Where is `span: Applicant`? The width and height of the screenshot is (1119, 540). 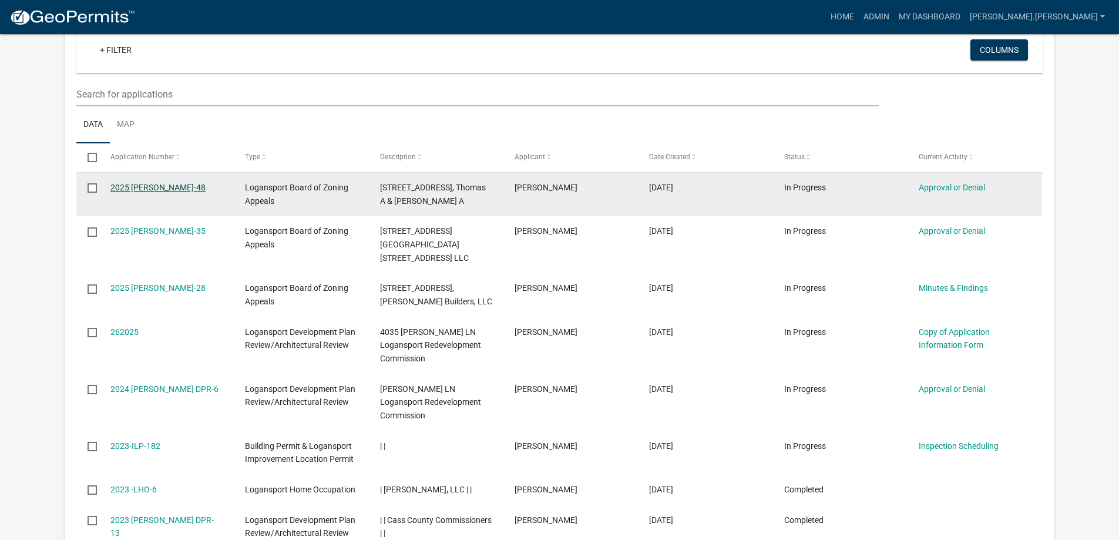
span: Applicant is located at coordinates (530, 157).